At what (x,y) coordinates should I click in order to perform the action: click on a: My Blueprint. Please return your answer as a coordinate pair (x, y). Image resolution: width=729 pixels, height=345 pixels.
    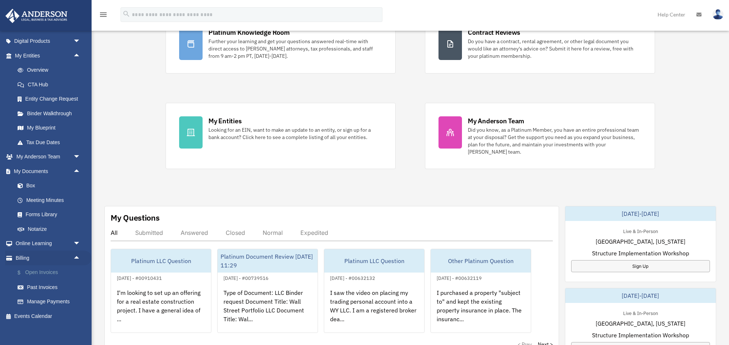
    Looking at the image, I should click on (51, 128).